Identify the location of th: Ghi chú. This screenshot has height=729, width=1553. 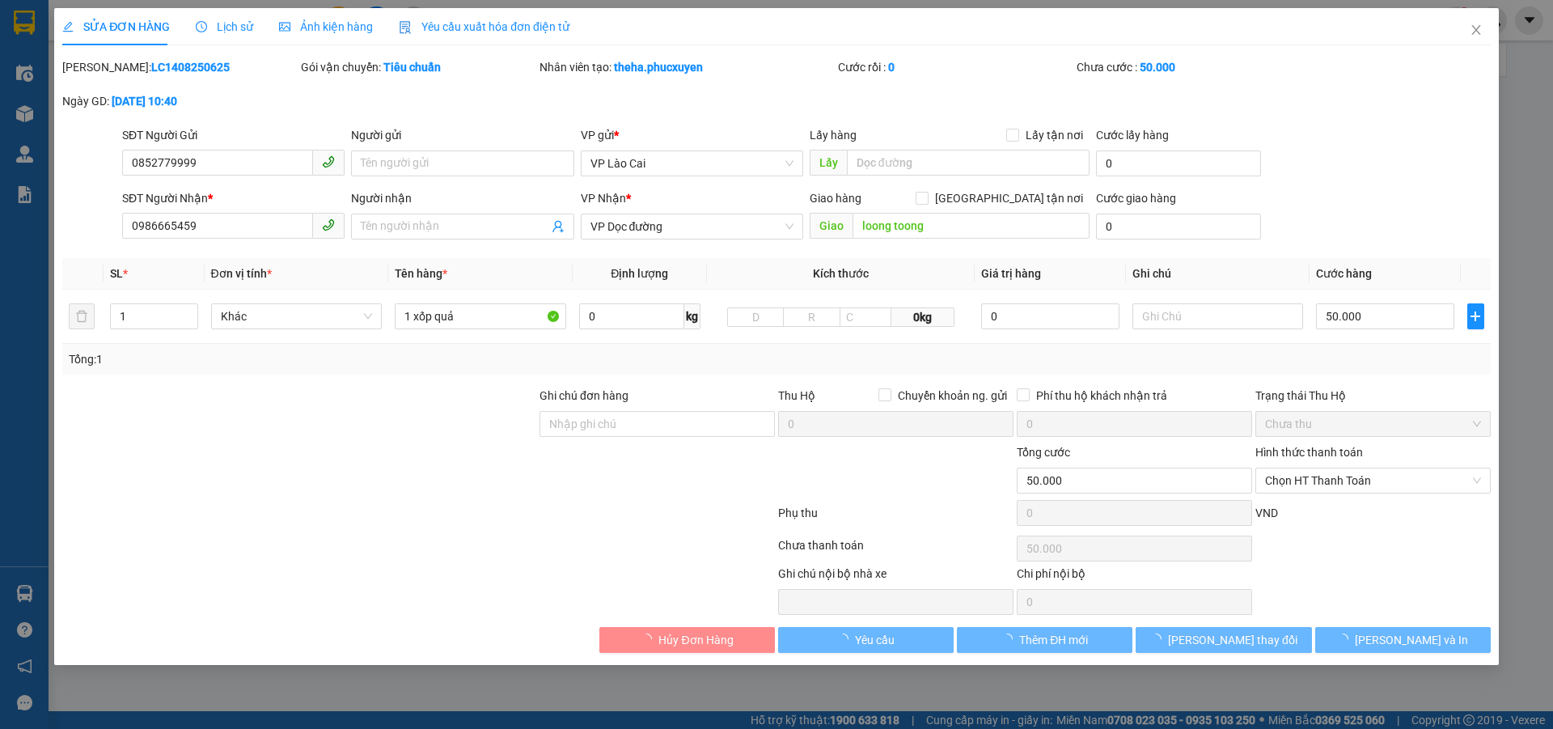
(1218, 273).